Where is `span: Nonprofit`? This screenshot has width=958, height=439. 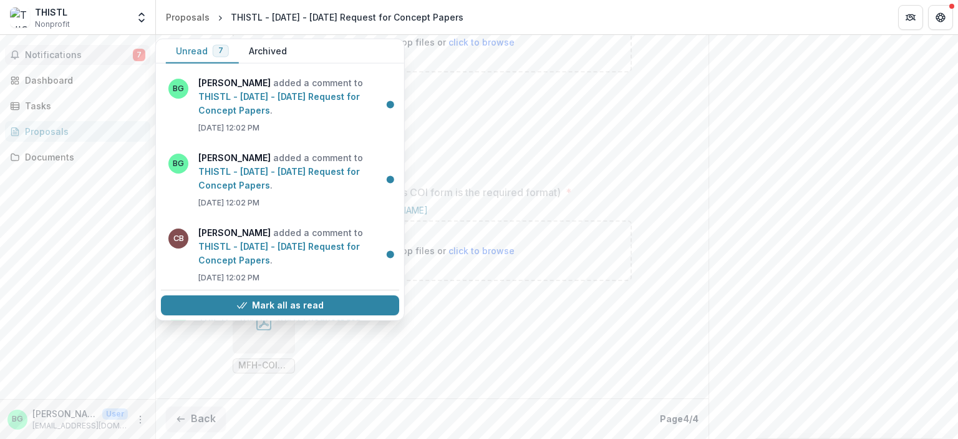 span: Nonprofit is located at coordinates (52, 24).